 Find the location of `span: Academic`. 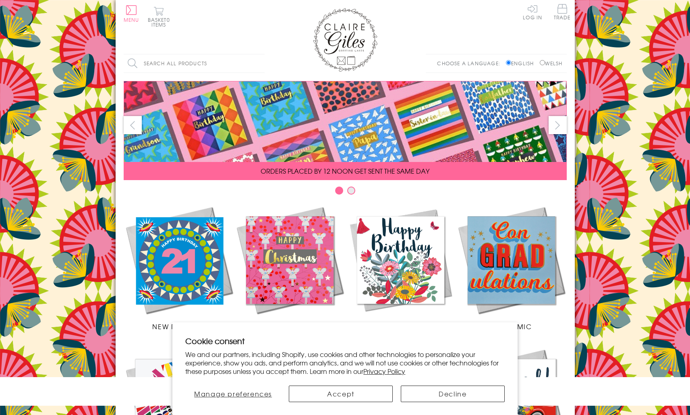

span: Academic is located at coordinates (511, 326).